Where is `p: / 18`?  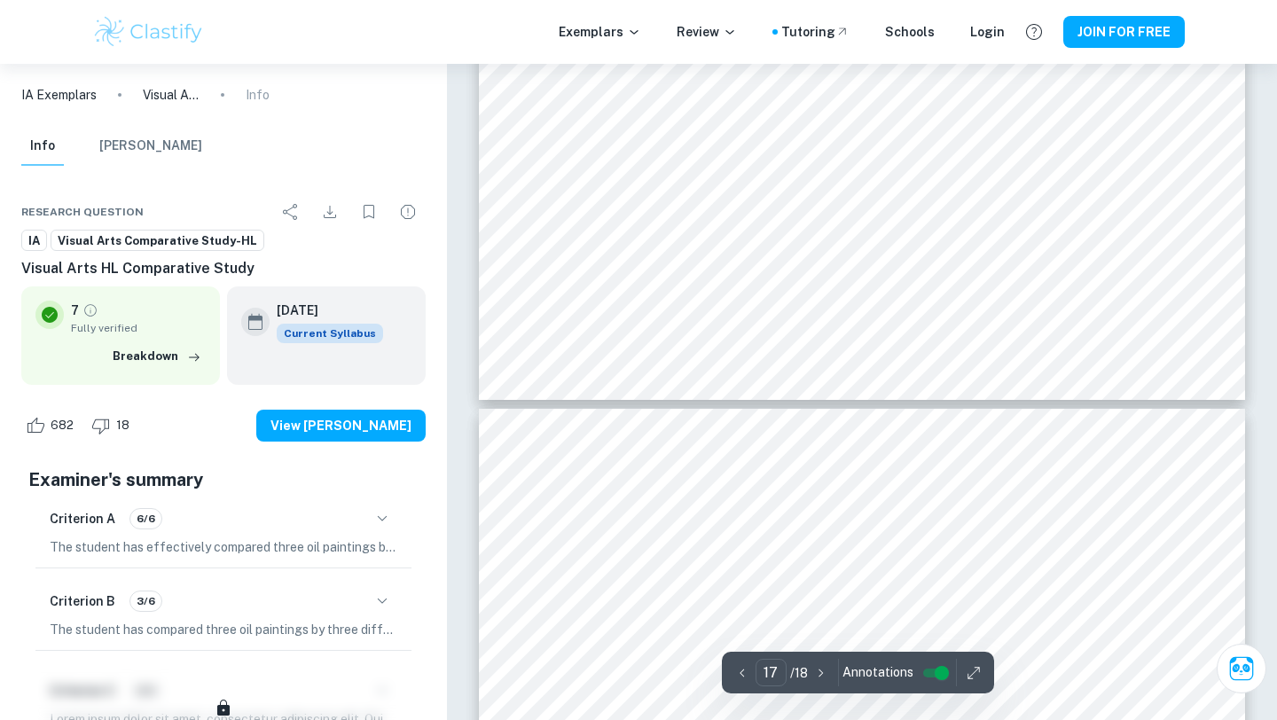 p: / 18 is located at coordinates (799, 673).